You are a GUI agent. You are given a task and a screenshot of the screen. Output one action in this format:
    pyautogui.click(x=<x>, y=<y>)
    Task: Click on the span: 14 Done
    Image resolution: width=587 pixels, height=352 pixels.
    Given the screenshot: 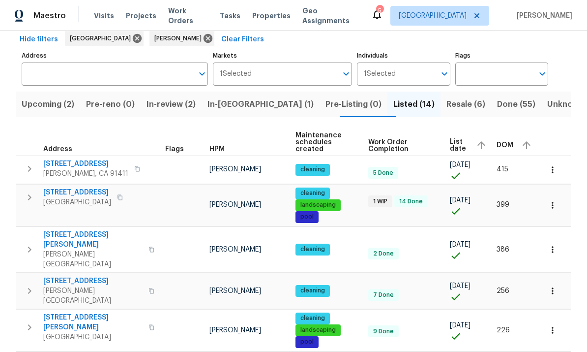 What is the action you would take?
    pyautogui.click(x=411, y=201)
    